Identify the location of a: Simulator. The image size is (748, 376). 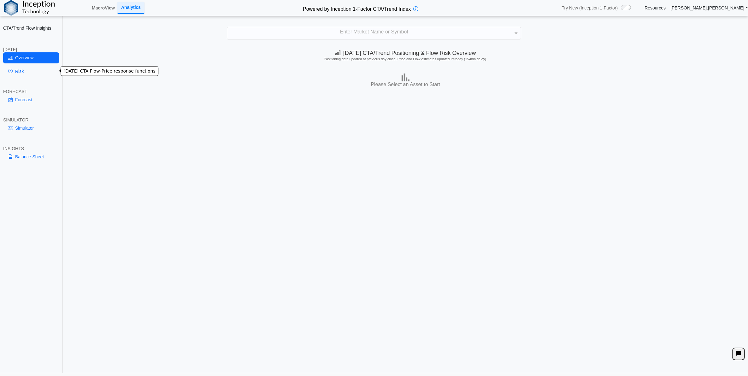
(31, 128).